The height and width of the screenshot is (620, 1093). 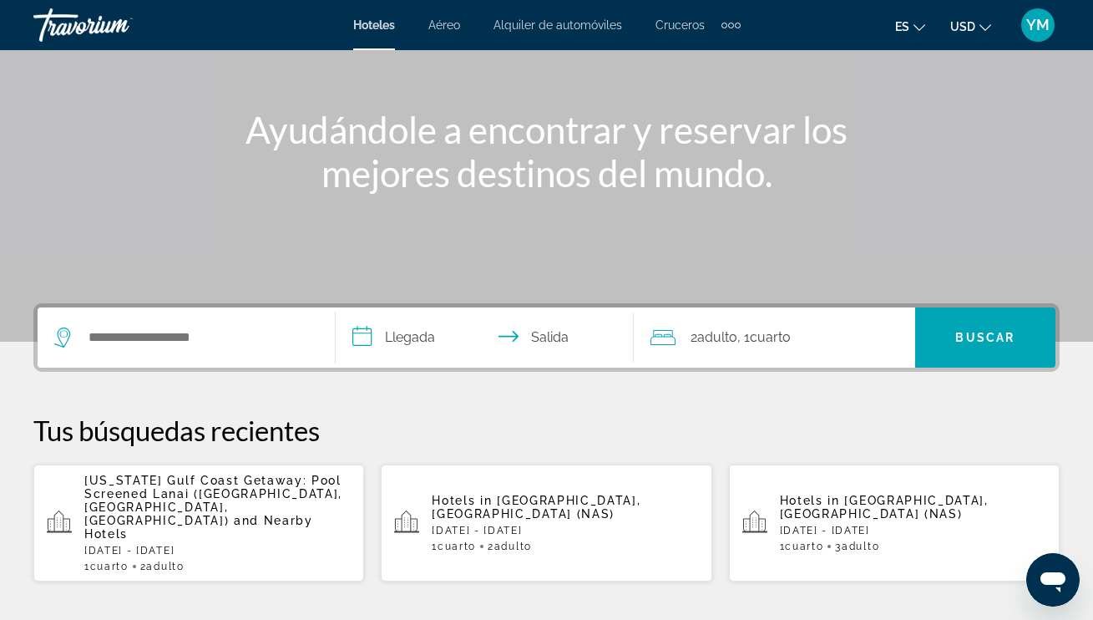 I want to click on span: Buscar, so click(x=985, y=337).